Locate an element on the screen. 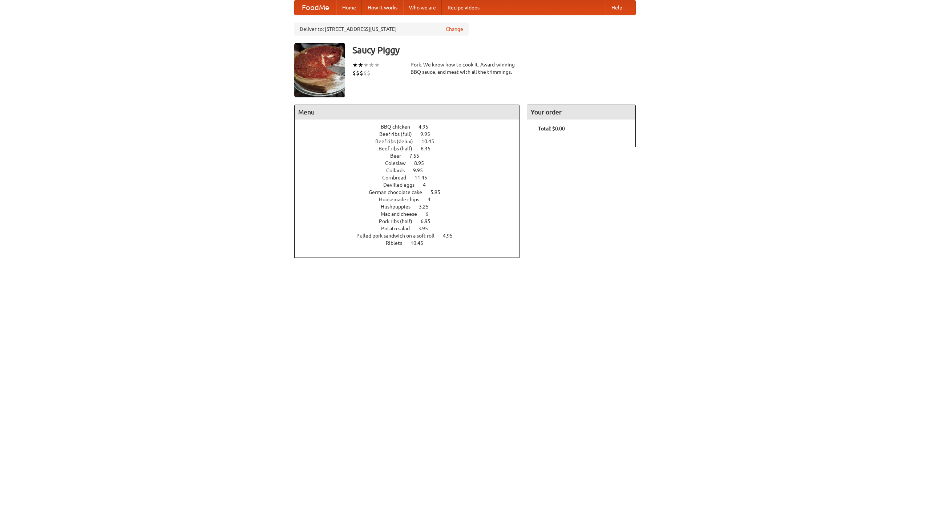 Image resolution: width=930 pixels, height=514 pixels. span: 7.55 is located at coordinates (418, 156).